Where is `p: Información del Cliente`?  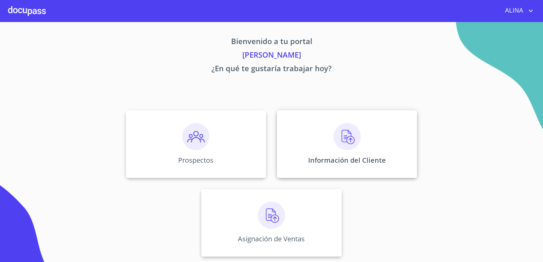
p: Información del Cliente is located at coordinates (347, 160).